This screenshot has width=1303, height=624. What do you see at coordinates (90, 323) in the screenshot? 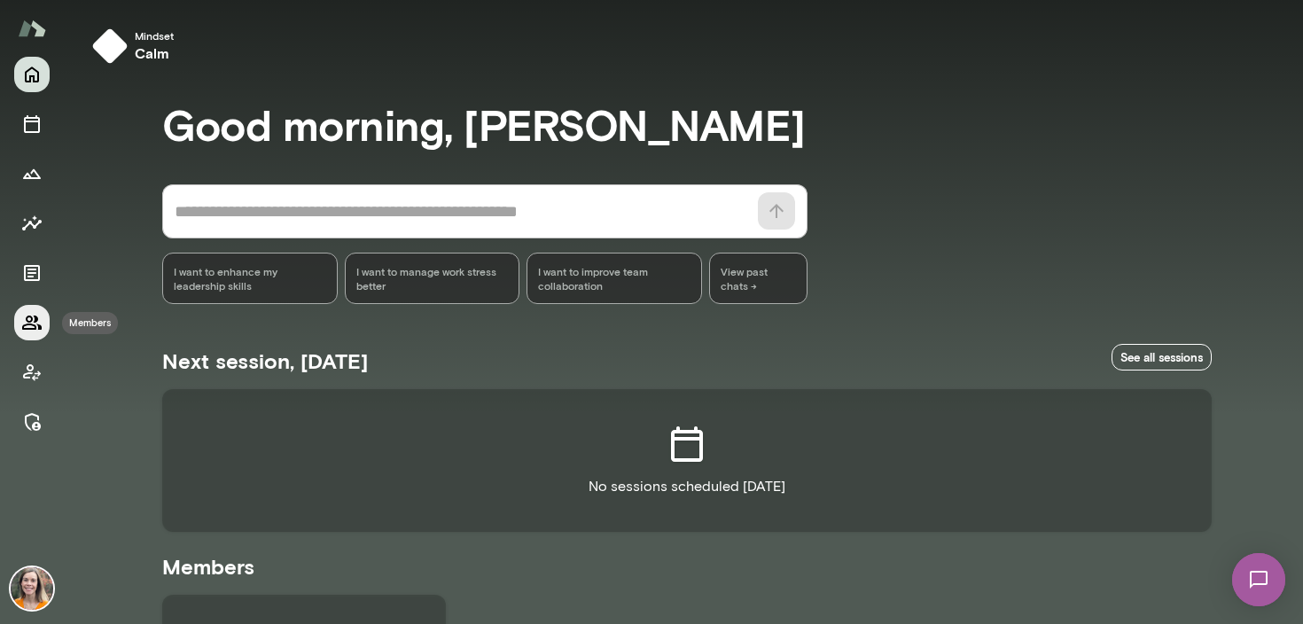
I see `div: Members` at bounding box center [90, 323].